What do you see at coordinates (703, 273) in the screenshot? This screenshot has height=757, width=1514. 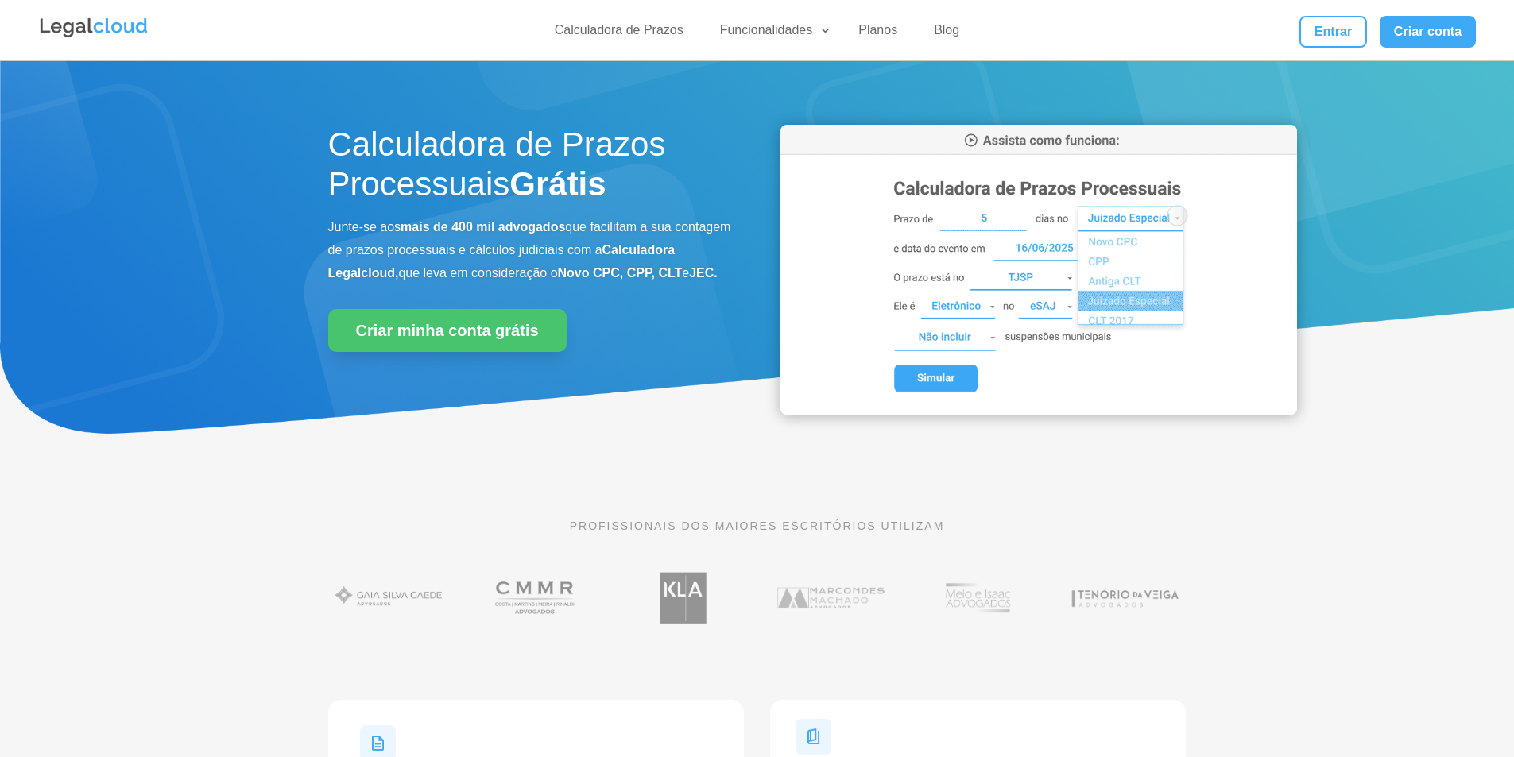 I see `b: JEC.` at bounding box center [703, 273].